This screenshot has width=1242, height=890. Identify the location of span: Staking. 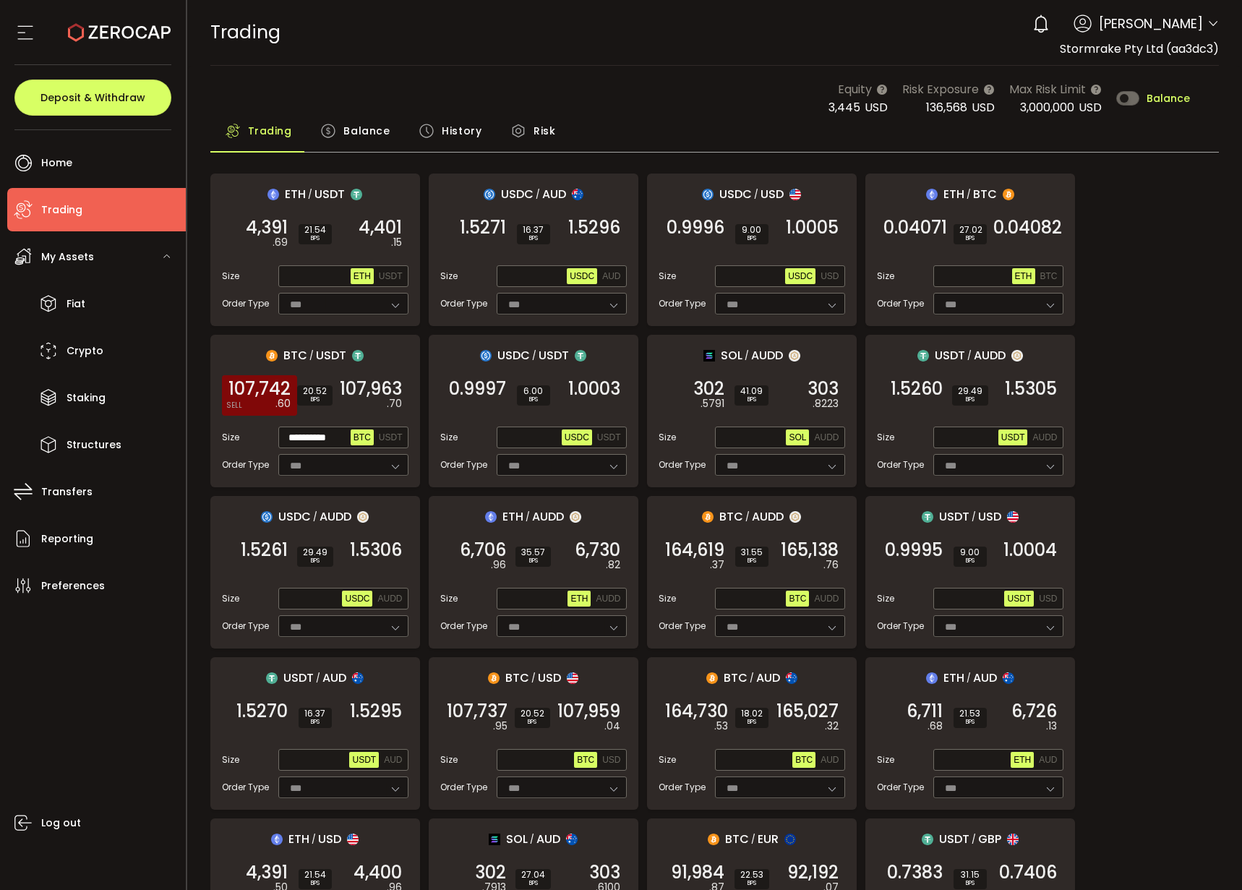
(86, 398).